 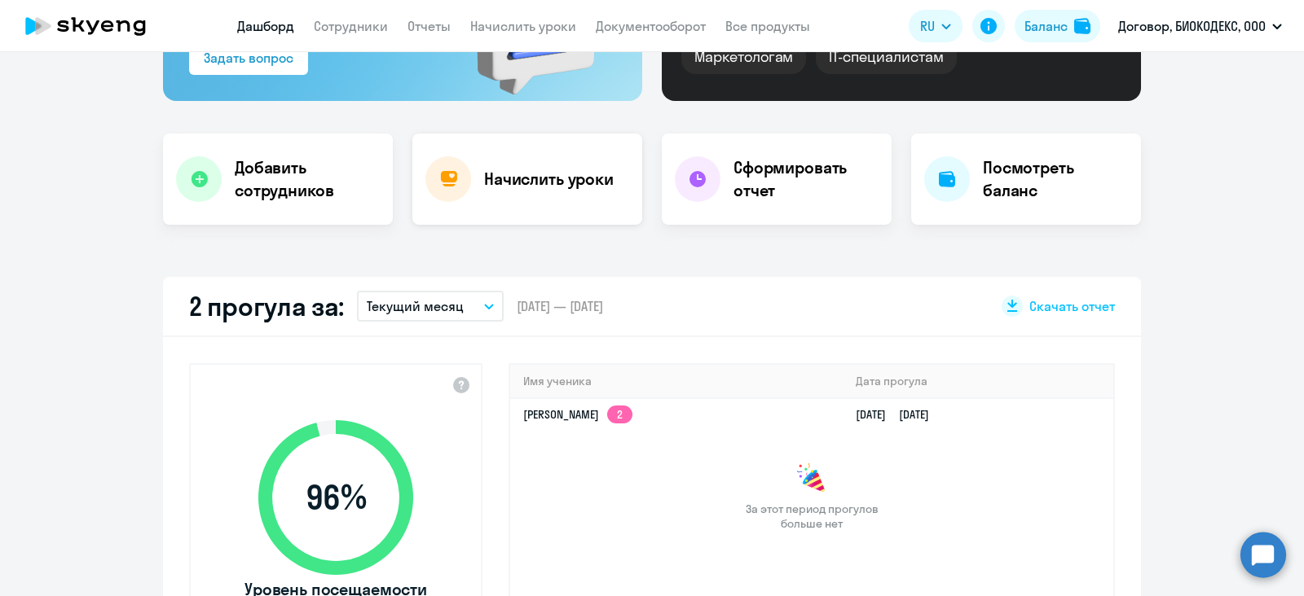 What do you see at coordinates (935, 26) in the screenshot?
I see `button: RU` at bounding box center [935, 26].